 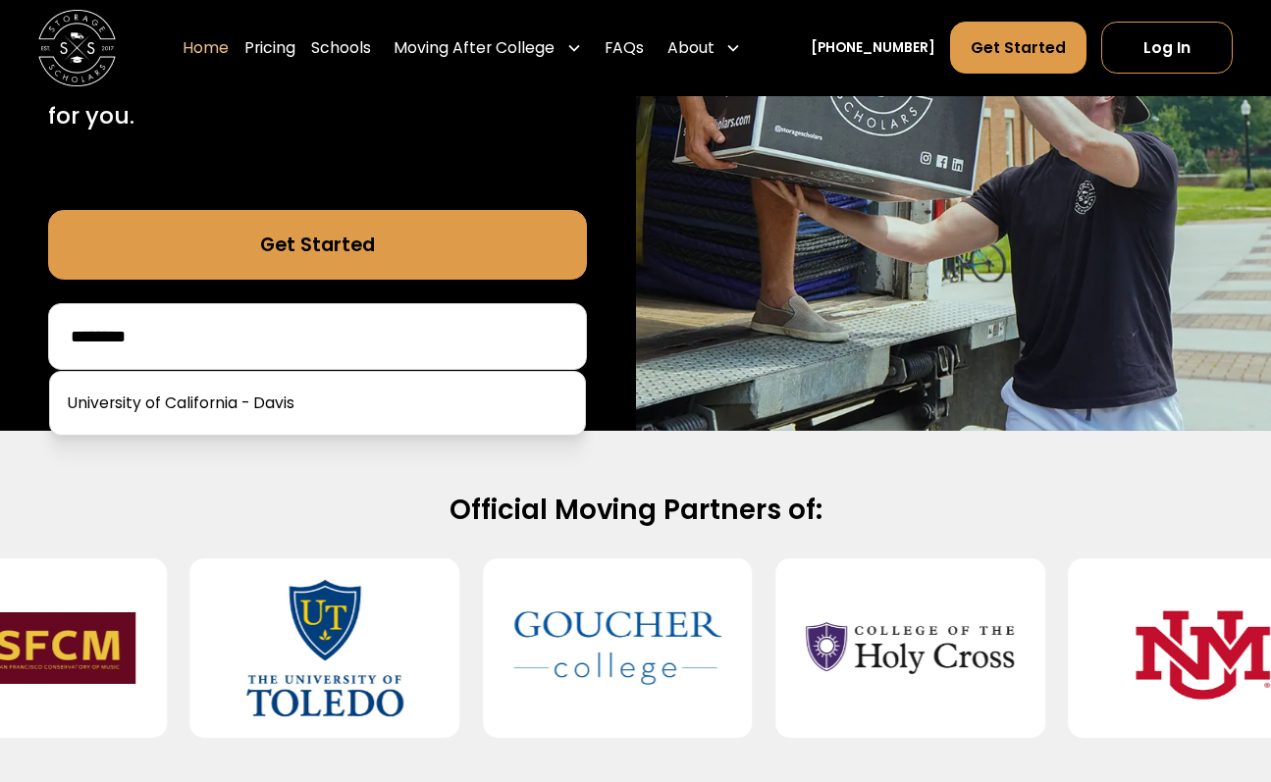 What do you see at coordinates (205, 48) in the screenshot?
I see `a: Home` at bounding box center [205, 48].